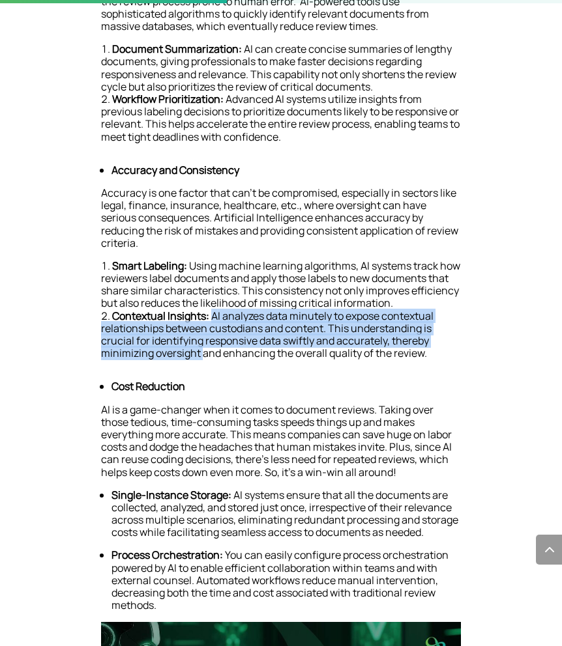  Describe the element at coordinates (281, 118) in the screenshot. I see `li: Advanced AI systems utilize insights from previous labeling decisions to prioritize documents lik...` at that location.